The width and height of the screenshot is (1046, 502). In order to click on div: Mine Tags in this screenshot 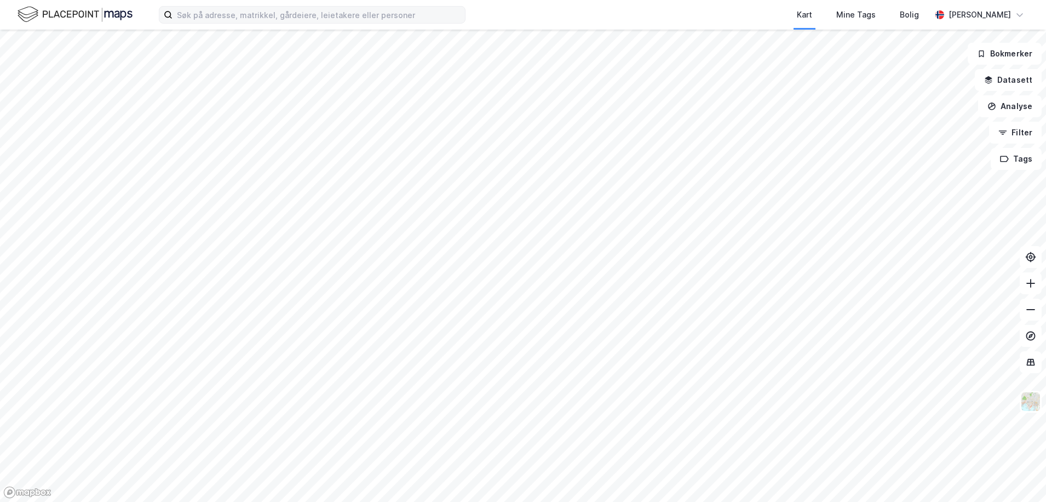, I will do `click(856, 15)`.